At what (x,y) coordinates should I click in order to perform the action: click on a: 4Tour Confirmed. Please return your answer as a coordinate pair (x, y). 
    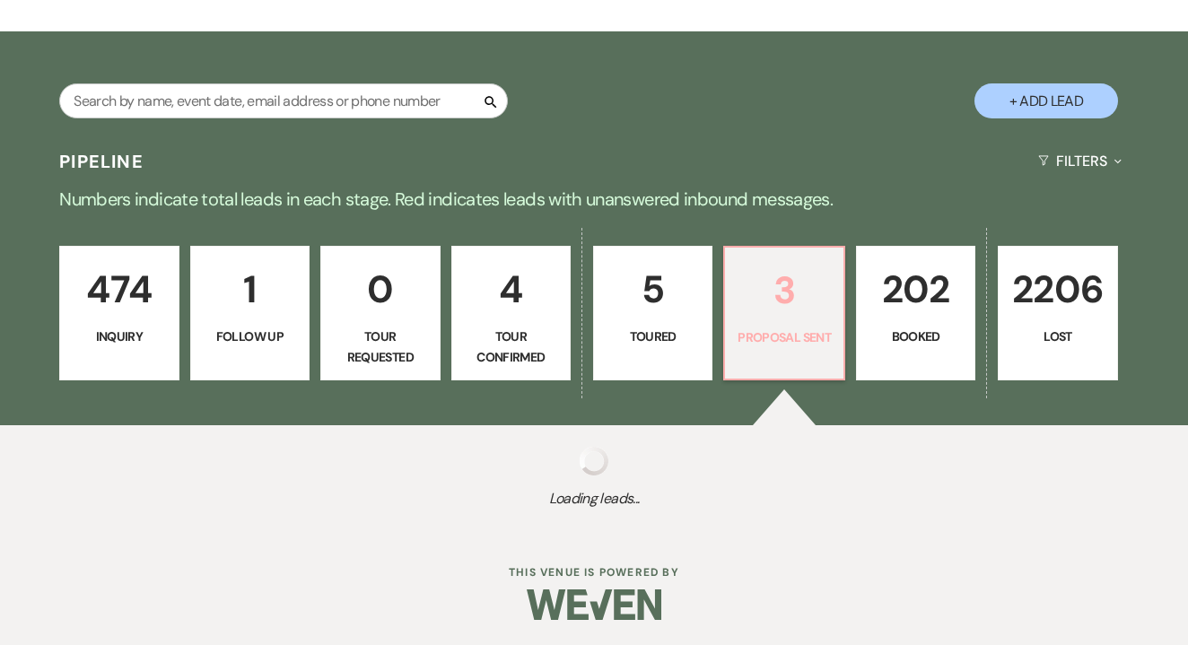
    Looking at the image, I should click on (510, 313).